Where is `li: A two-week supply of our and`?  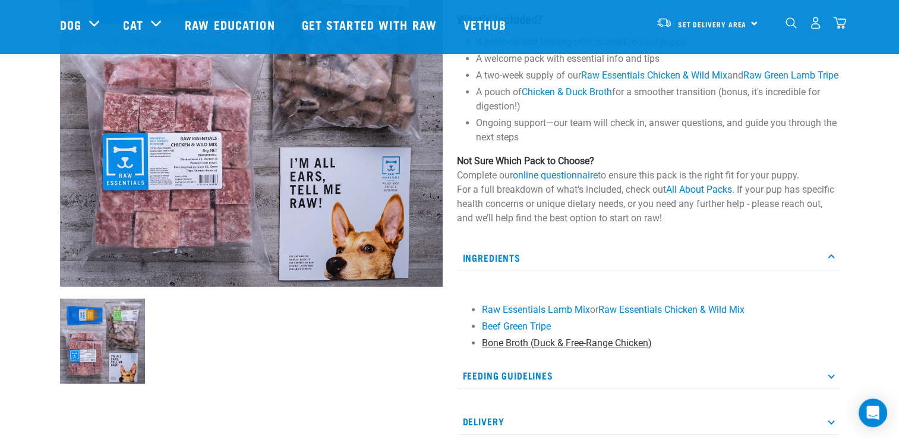
li: A two-week supply of our and is located at coordinates (658, 75).